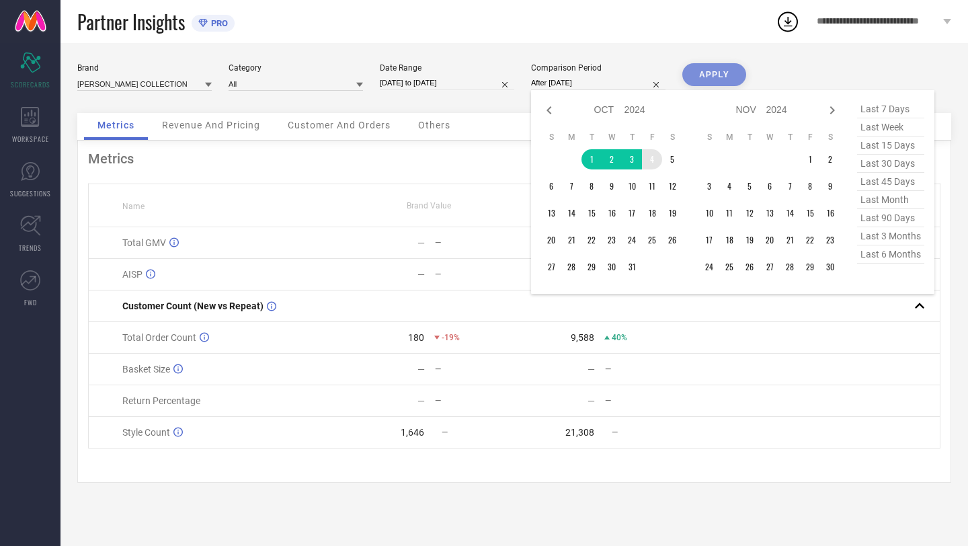 The image size is (968, 546). What do you see at coordinates (769, 186) in the screenshot?
I see `td: Wed Nov 06 2024` at bounding box center [769, 186].